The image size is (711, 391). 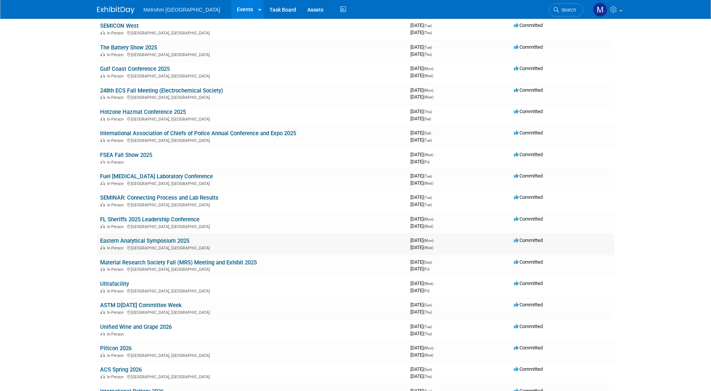 What do you see at coordinates (126, 155) in the screenshot?
I see `a: FSEA Fall Show 2025` at bounding box center [126, 155].